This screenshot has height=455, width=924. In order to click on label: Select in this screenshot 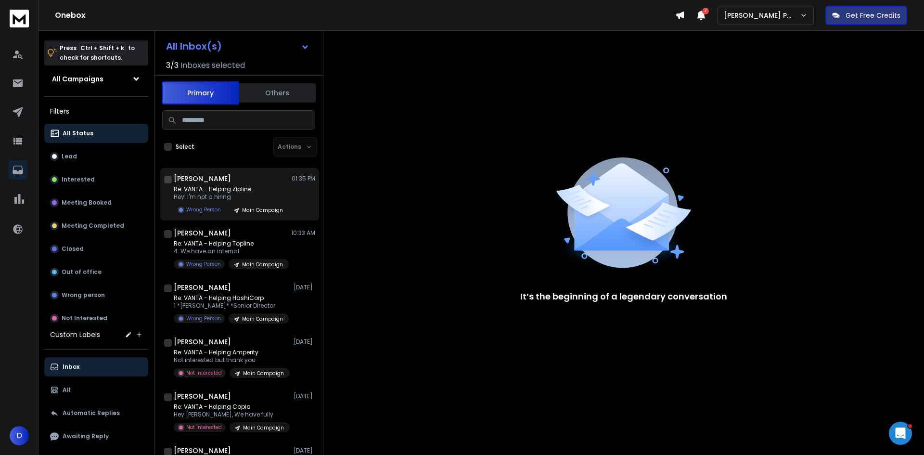, I will do `click(185, 147)`.